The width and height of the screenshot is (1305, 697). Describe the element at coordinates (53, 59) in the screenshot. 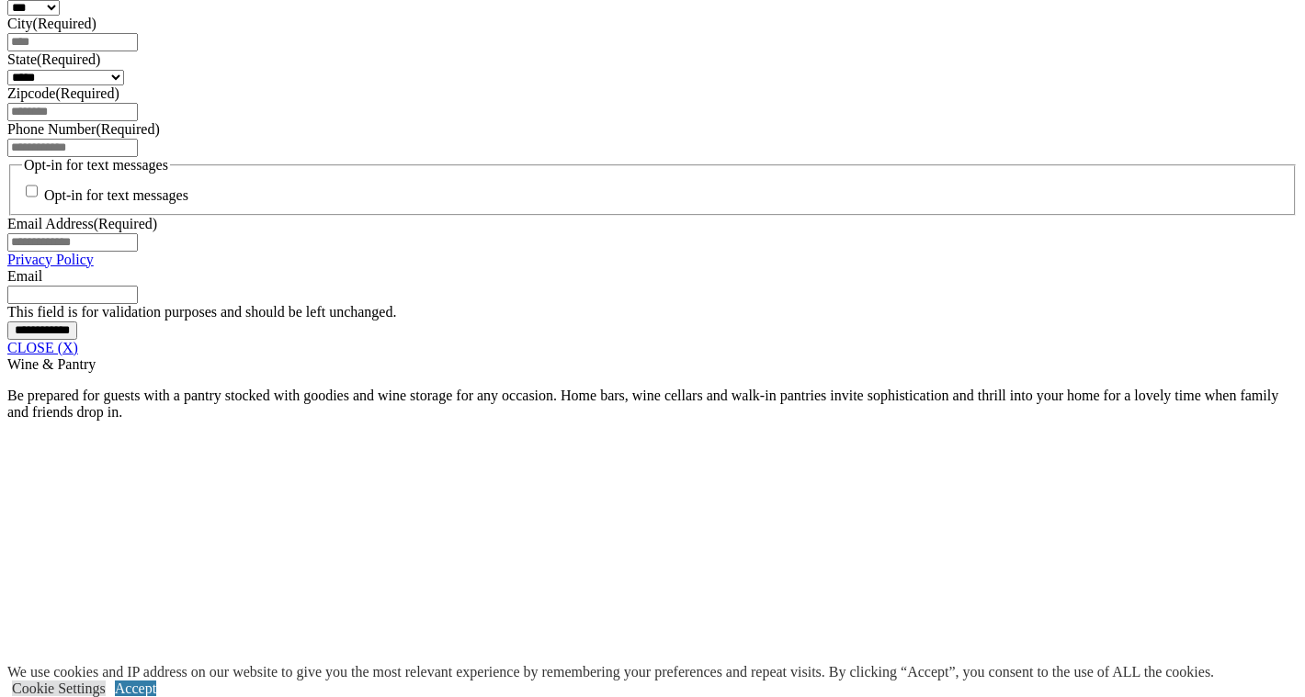

I see `label: State` at that location.